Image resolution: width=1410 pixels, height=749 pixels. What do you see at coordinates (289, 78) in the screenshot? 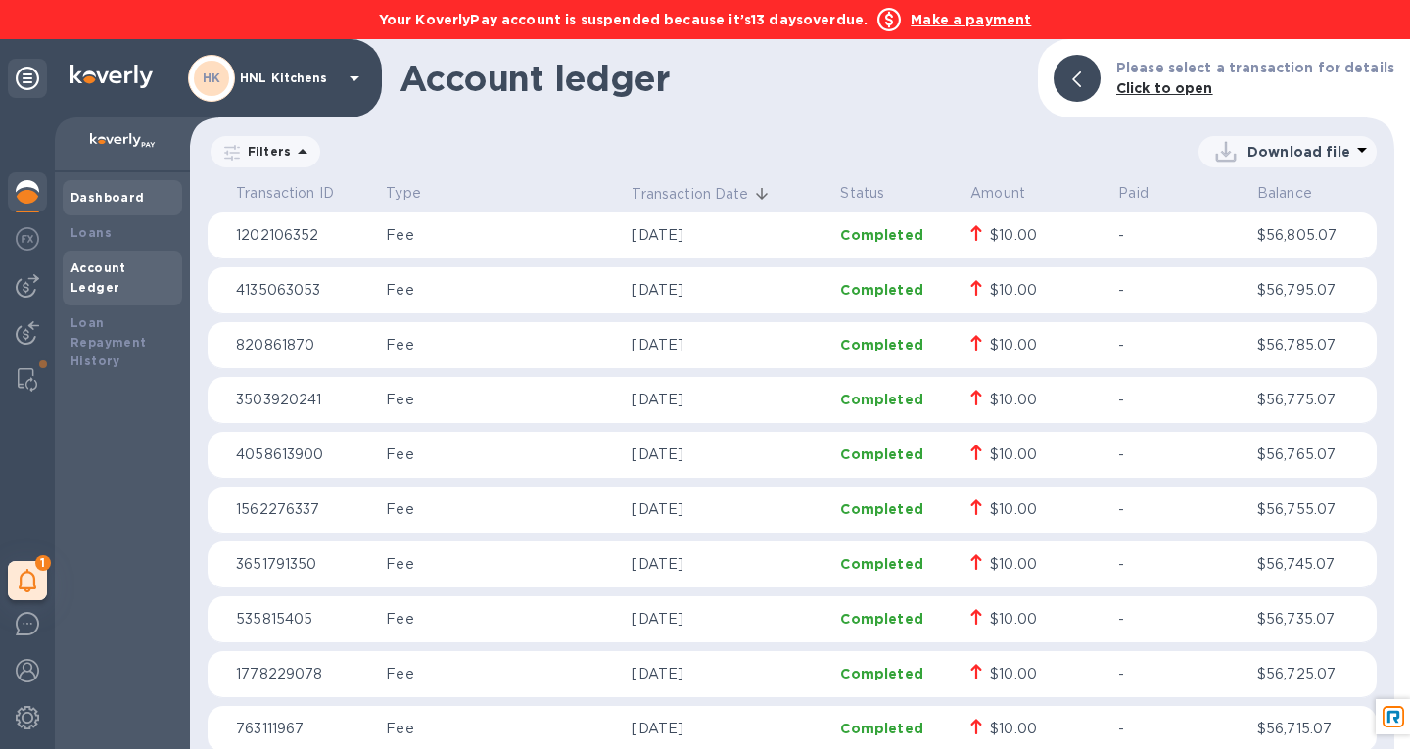
I see `p: HNL Kitchens` at bounding box center [289, 78].